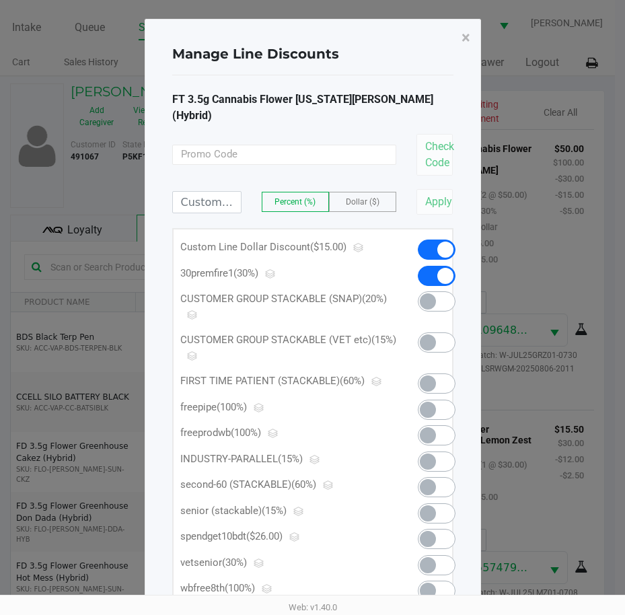  Describe the element at coordinates (288, 273) in the screenshot. I see `p: 30premfire1` at that location.